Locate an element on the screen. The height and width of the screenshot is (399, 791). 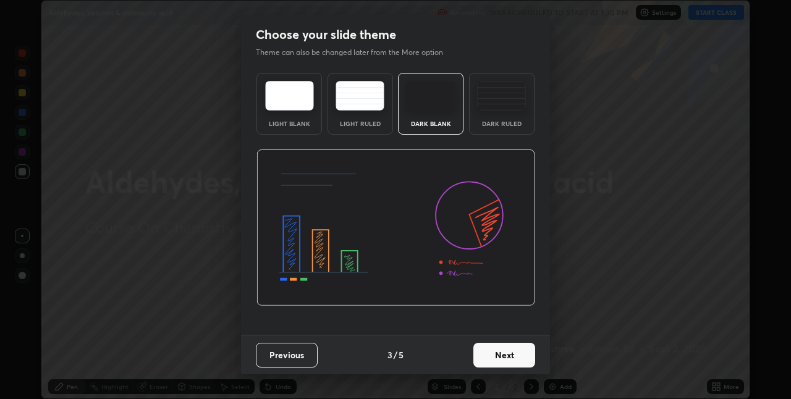
img: darkTheme.f0cc69e5.svg is located at coordinates (431, 96).